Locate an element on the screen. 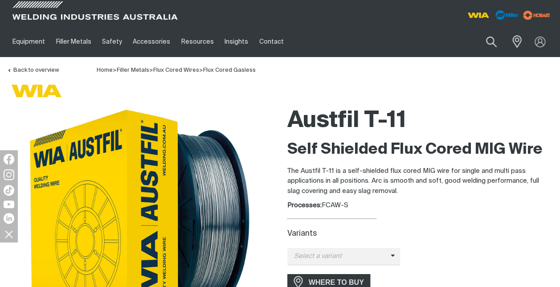 The image size is (560, 287). p: The Austfil T-11 is a self-shielded flux cored MIG wire for single and multi pass applications in... is located at coordinates (420, 181).